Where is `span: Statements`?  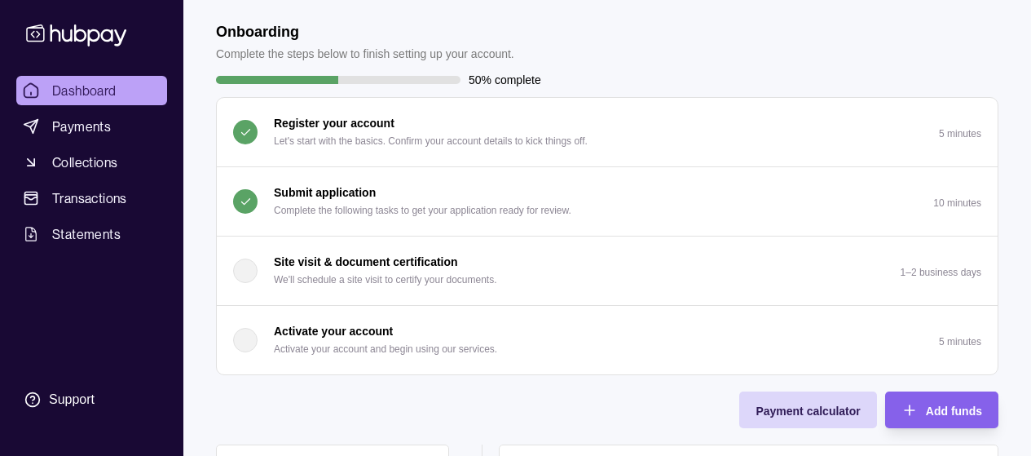 span: Statements is located at coordinates (86, 234).